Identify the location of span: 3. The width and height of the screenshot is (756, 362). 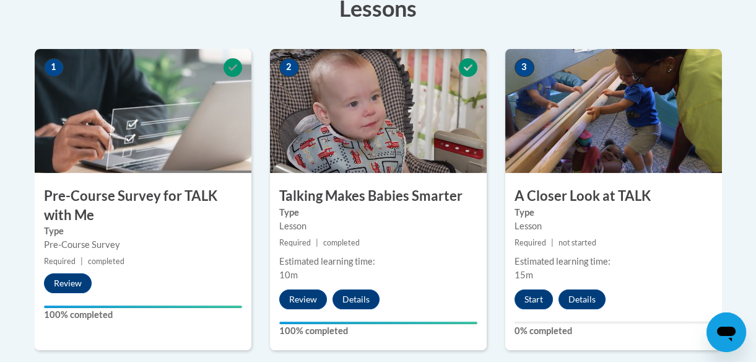
(524, 67).